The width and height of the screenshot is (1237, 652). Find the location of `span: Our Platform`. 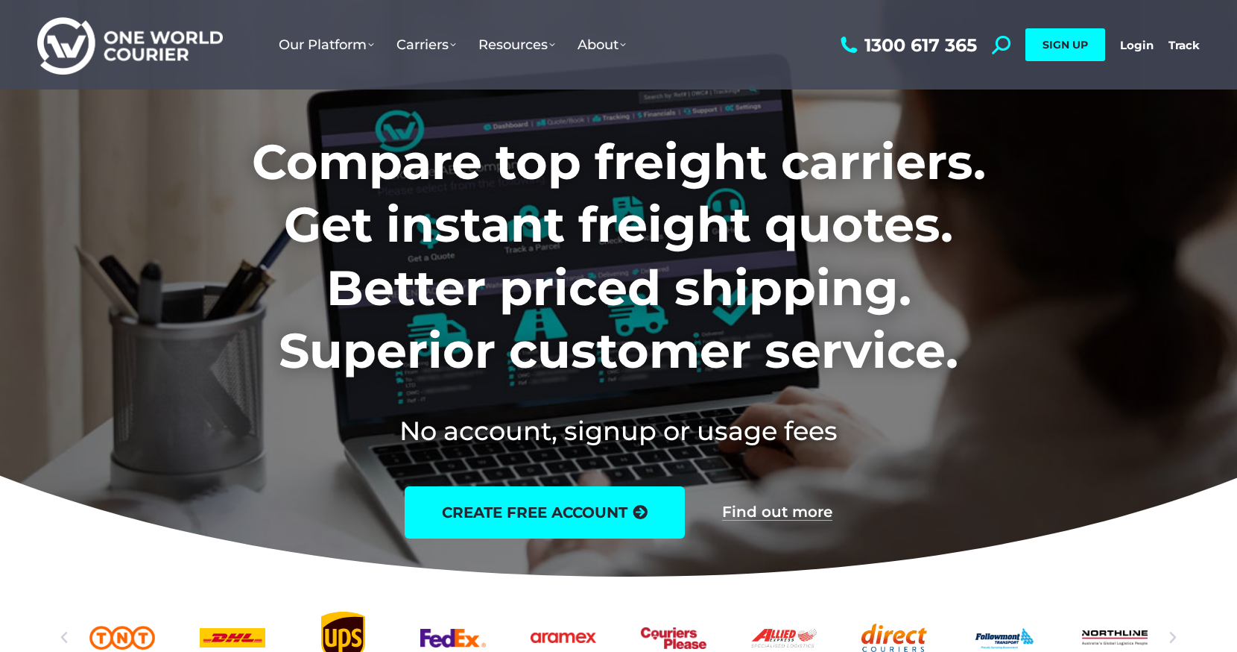

span: Our Platform is located at coordinates (327, 45).